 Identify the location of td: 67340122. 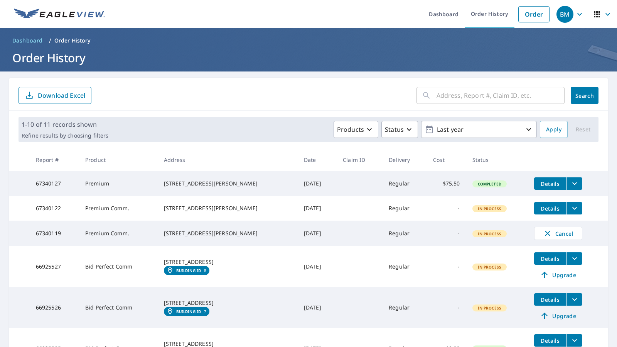
(54, 208).